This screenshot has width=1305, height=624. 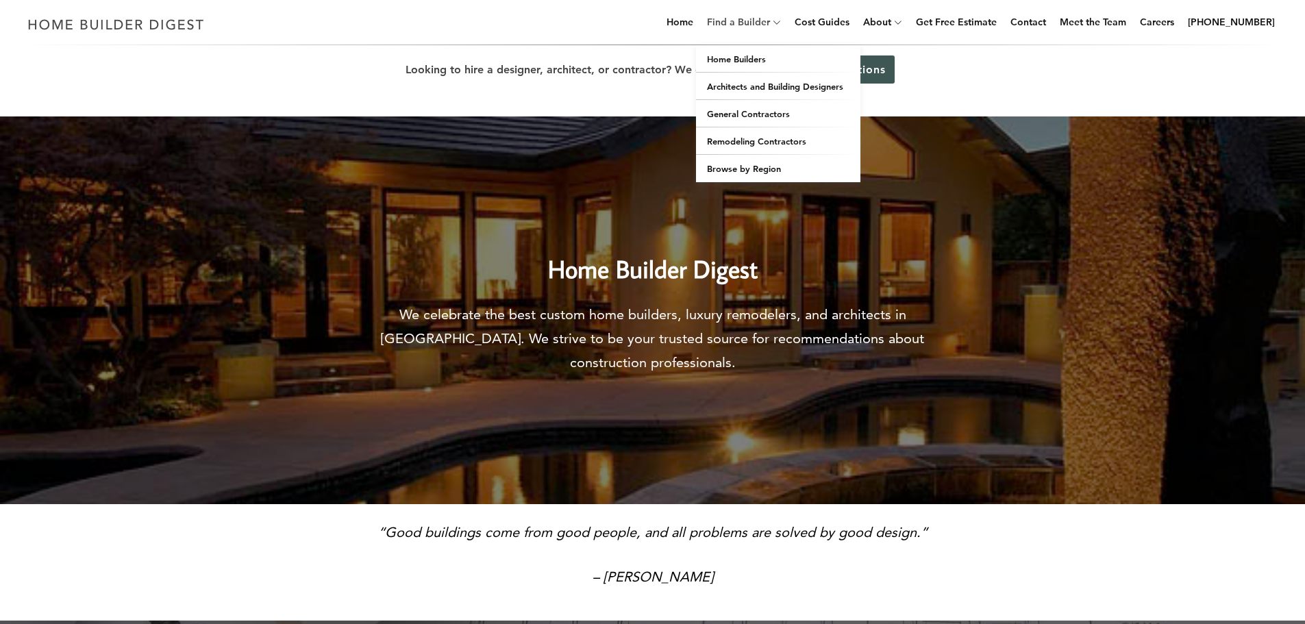 I want to click on a: Get Recommendations, so click(x=821, y=69).